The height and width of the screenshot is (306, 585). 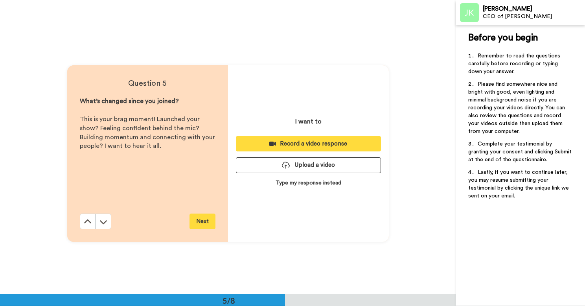 What do you see at coordinates (308, 121) in the screenshot?
I see `p: I want to` at bounding box center [308, 121].